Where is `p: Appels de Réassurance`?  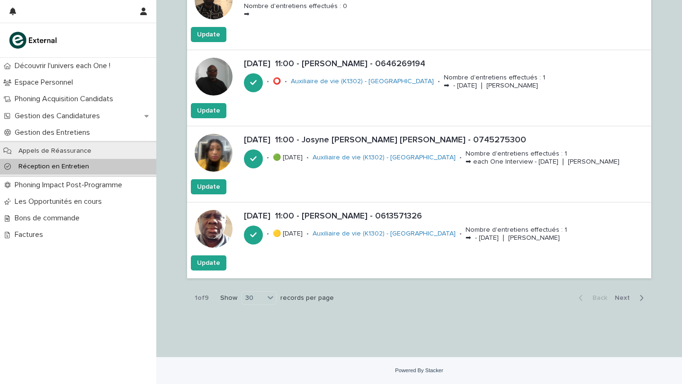 p: Appels de Réassurance is located at coordinates (55, 151).